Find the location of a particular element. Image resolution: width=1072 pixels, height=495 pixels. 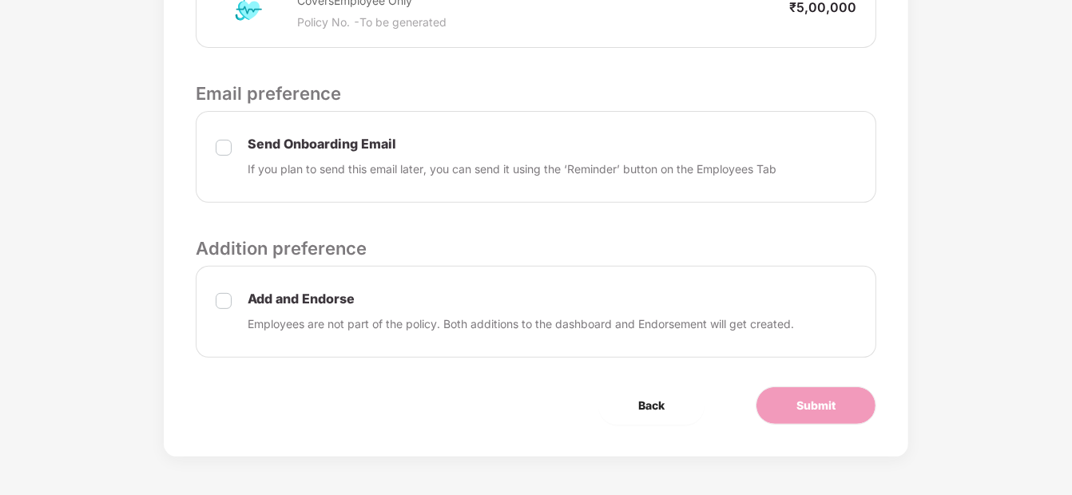

button: Back is located at coordinates (651, 406).